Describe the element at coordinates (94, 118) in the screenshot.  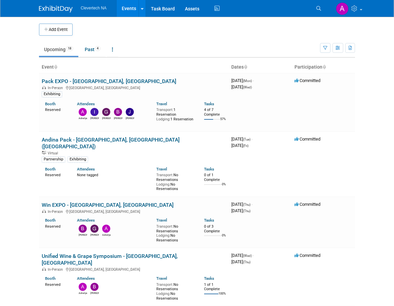
I see `div: Ildiko Nyeste` at that location.